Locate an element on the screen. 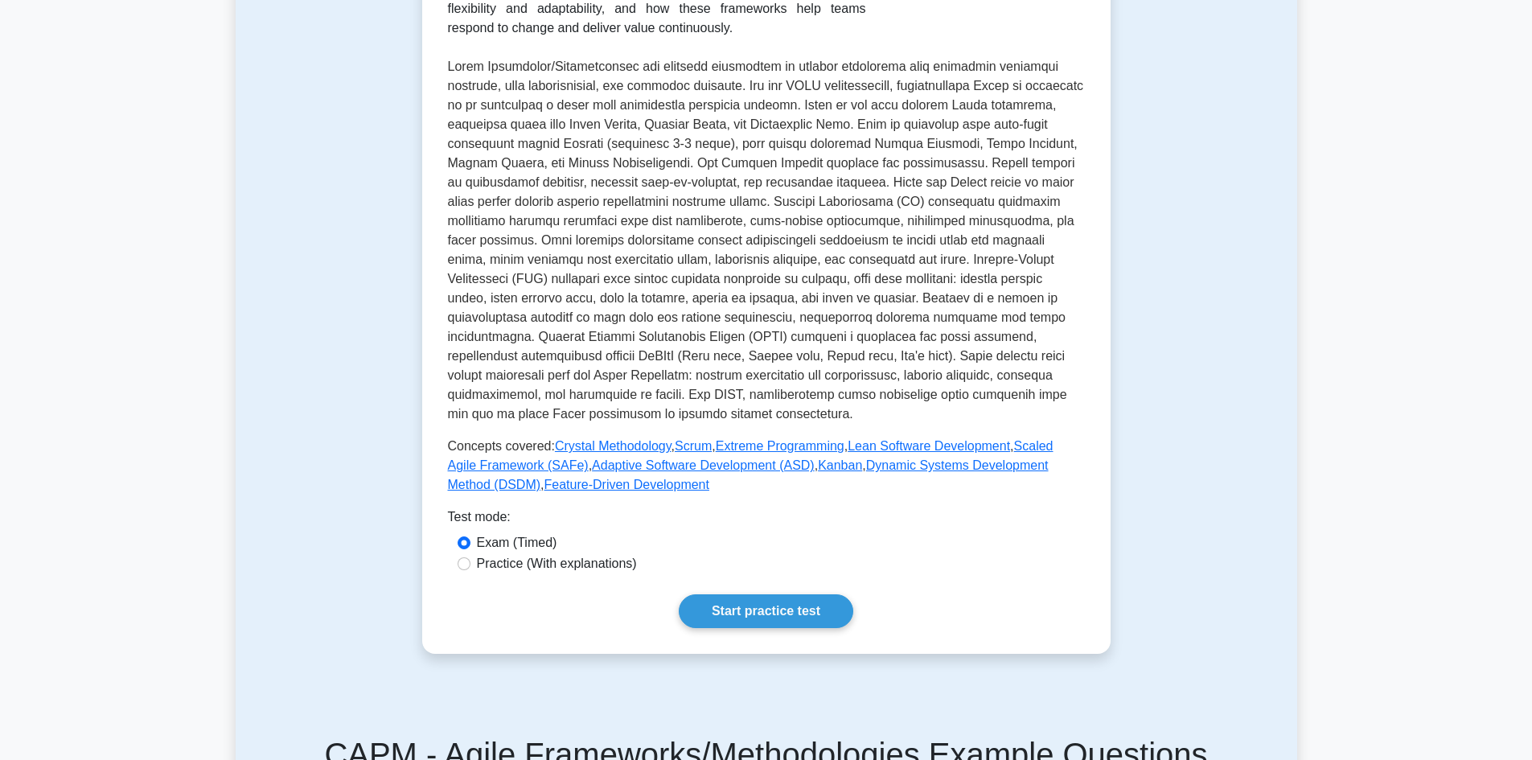  p: Lorem Ipsumdolor/Sitametconsec adi elitsedd eiusmodtem in utlabor etdolorema aliq enimadmin venia... is located at coordinates (766, 240).